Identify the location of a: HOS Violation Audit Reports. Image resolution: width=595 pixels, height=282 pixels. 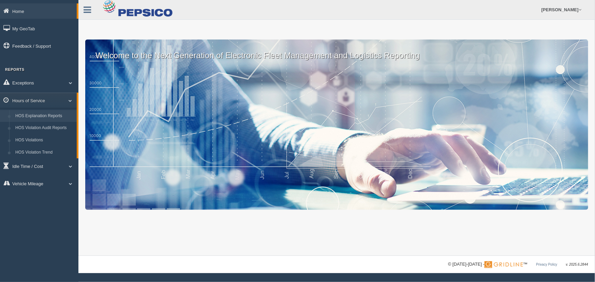
(44, 128).